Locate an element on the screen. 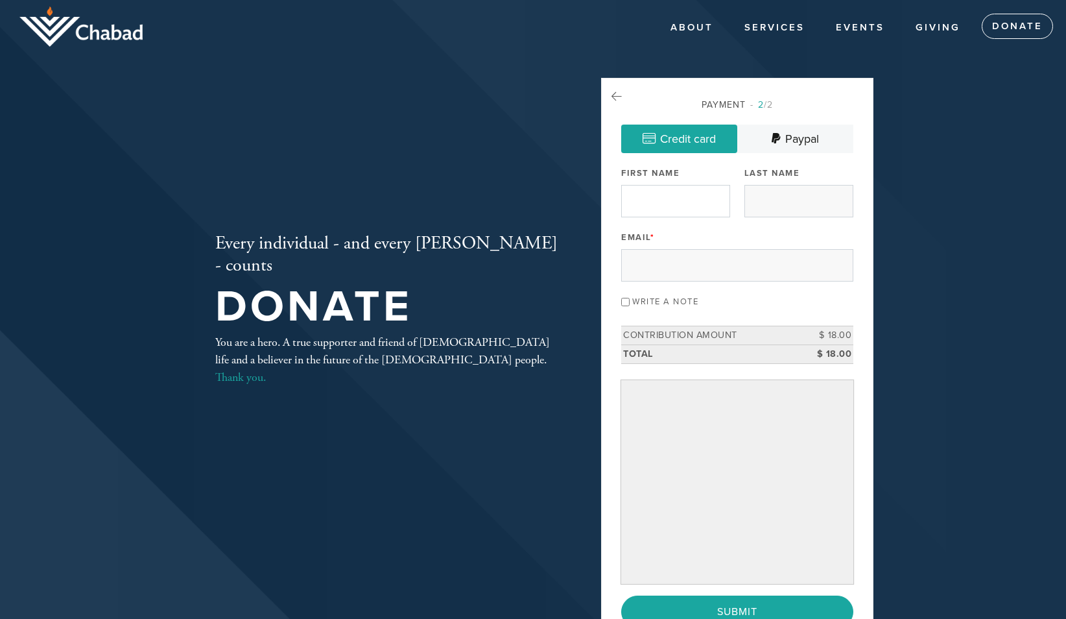  a: Credit card is located at coordinates (679, 139).